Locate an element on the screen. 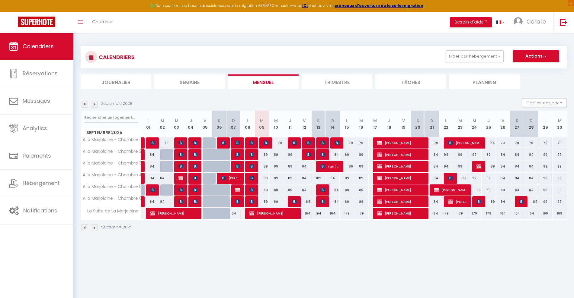  th: 15 is located at coordinates (346, 124).